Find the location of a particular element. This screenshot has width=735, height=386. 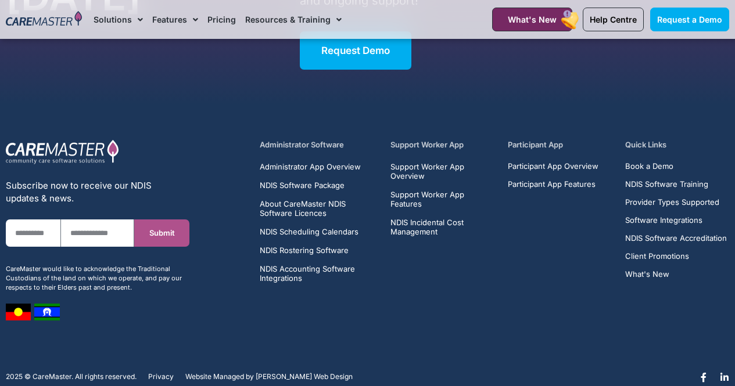

a: Provider Types Supported is located at coordinates (676, 202).